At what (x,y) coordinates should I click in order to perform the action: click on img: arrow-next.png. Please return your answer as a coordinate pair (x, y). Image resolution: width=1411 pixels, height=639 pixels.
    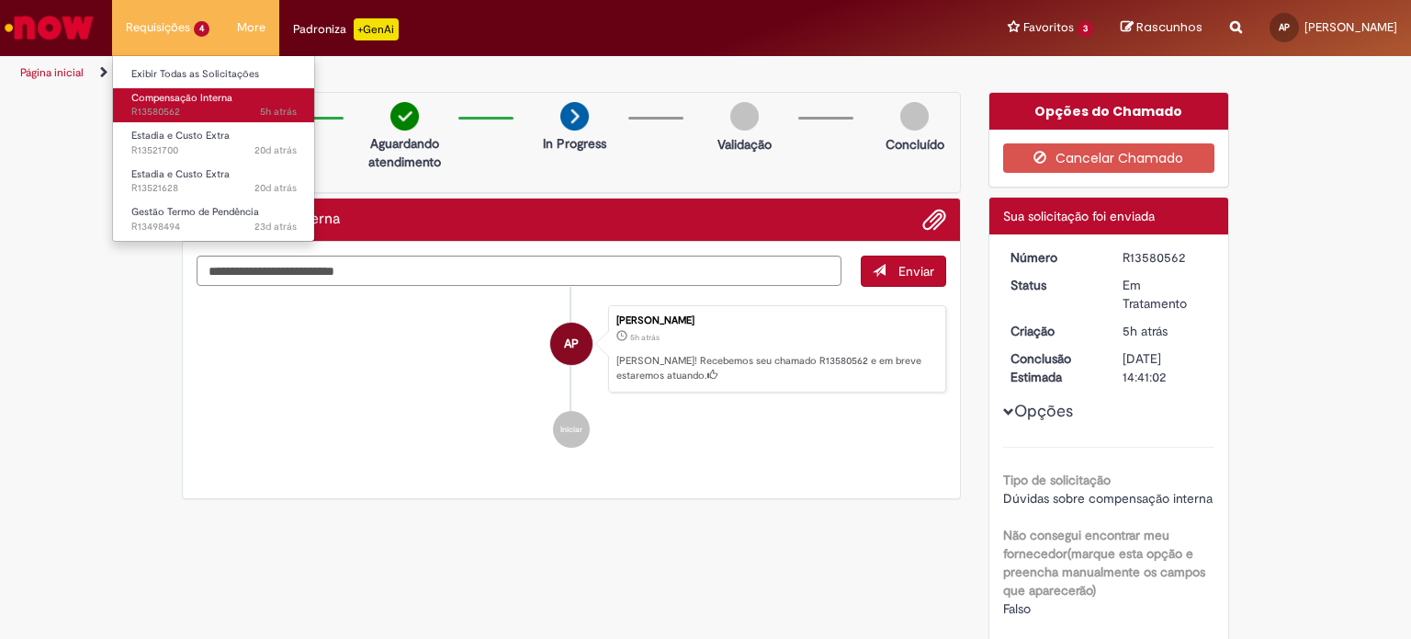
    Looking at the image, I should click on (574, 116).